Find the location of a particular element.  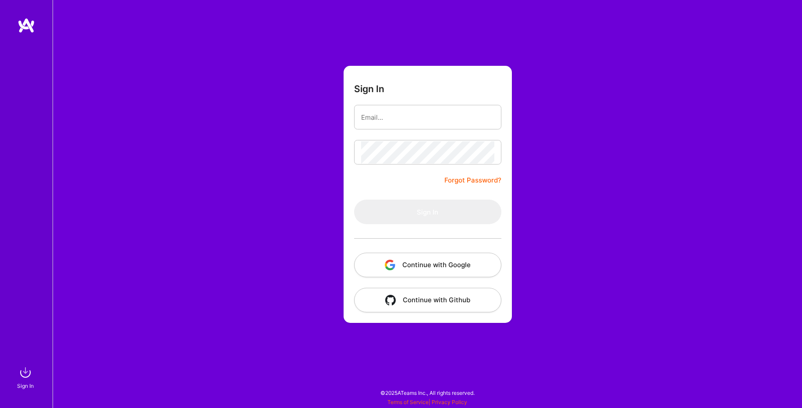

img: sign in is located at coordinates (25, 372).